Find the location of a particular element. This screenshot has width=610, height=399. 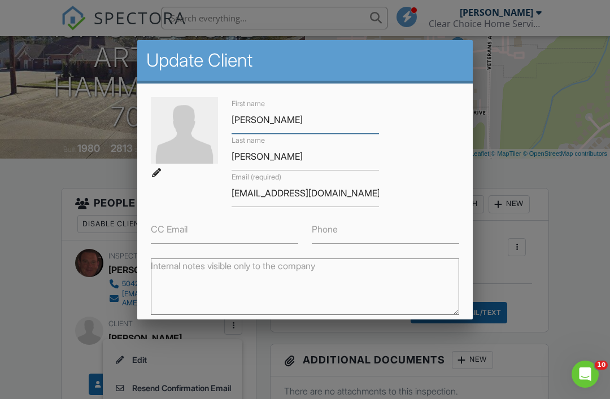

img: default-user-f0147aede5fd5fa78ca7ade42f37bd4542148d508eef1c3d3ea960f66861d68b.jpg is located at coordinates (184, 130).